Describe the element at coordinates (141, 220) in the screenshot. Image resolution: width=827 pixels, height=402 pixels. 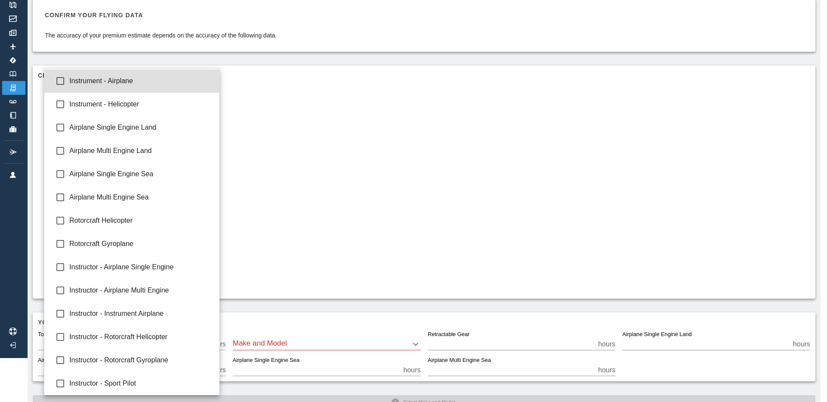
I see `span: Rotorcraft Helicopter` at that location.